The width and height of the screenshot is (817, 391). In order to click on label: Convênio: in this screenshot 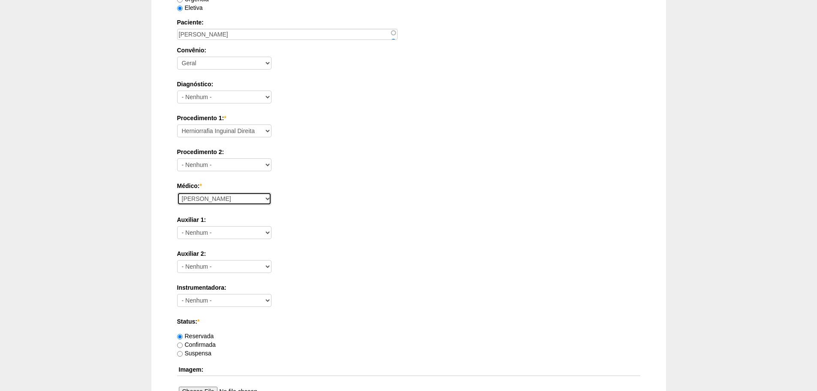, I will do `click(409, 50)`.